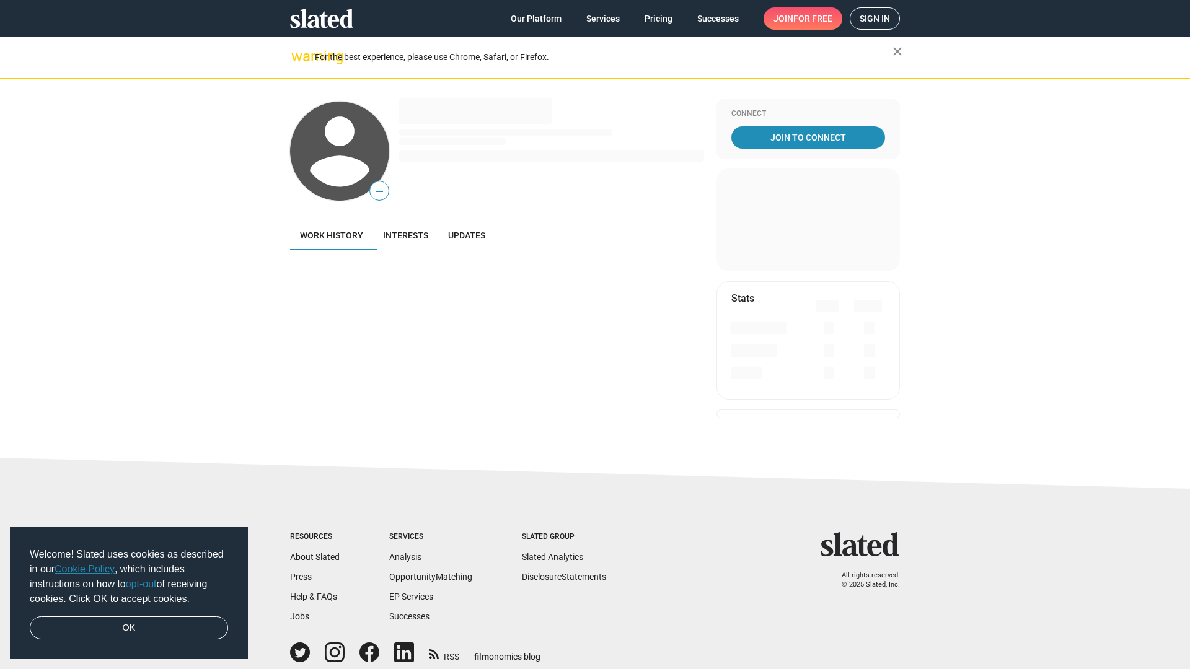  What do you see at coordinates (129, 594) in the screenshot?
I see `div: cookieconsent` at bounding box center [129, 594].